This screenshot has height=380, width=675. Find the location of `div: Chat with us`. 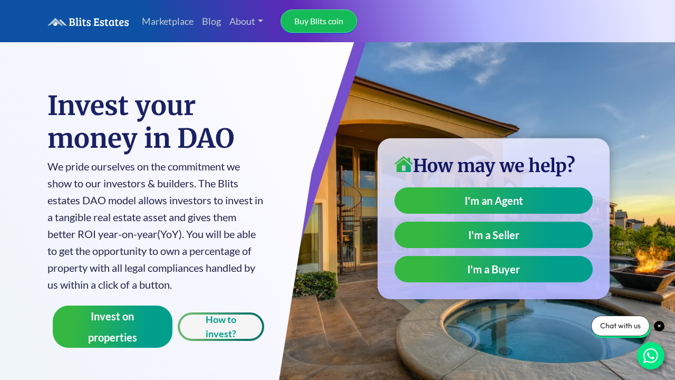

div: Chat with us is located at coordinates (620, 325).